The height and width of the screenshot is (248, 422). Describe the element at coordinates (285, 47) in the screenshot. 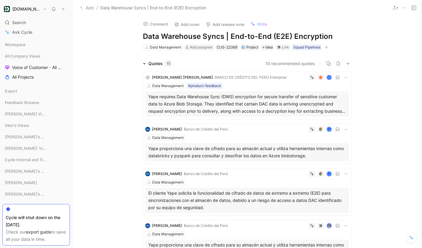

I see `div: Link` at that location.